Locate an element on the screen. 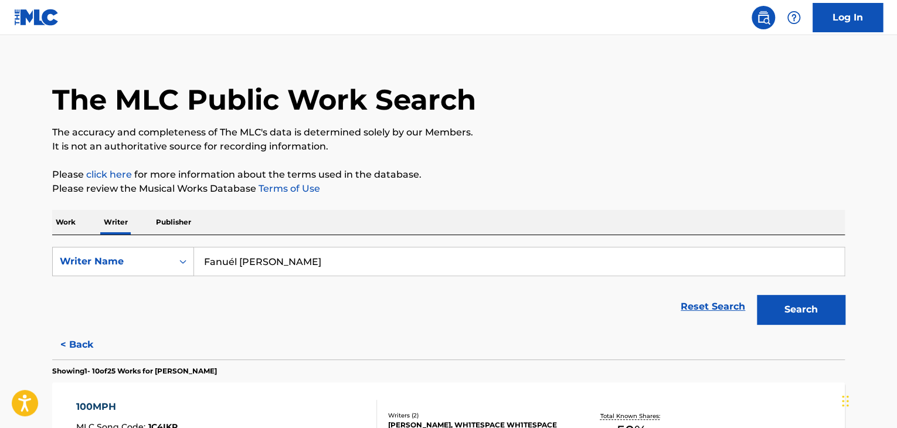  div: 100MPH is located at coordinates (127, 407).